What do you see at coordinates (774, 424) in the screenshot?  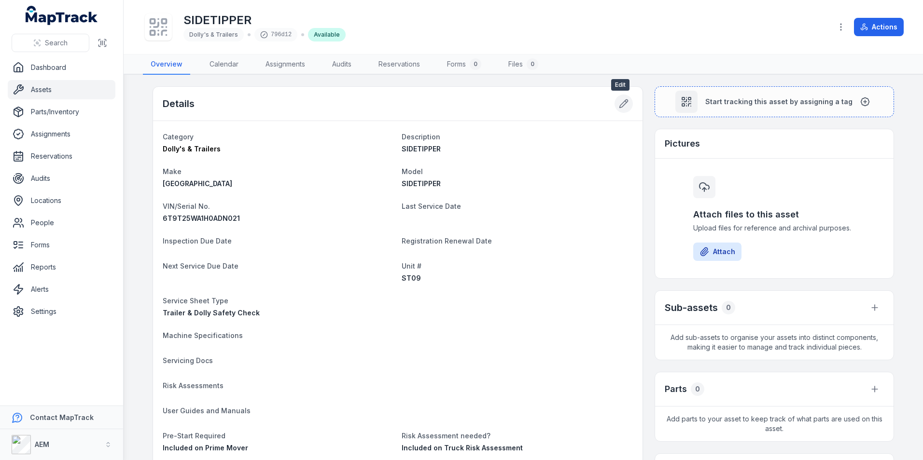 I see `span: Add parts to your asset to keep track of what parts are used on this asset.` at bounding box center [774, 424].